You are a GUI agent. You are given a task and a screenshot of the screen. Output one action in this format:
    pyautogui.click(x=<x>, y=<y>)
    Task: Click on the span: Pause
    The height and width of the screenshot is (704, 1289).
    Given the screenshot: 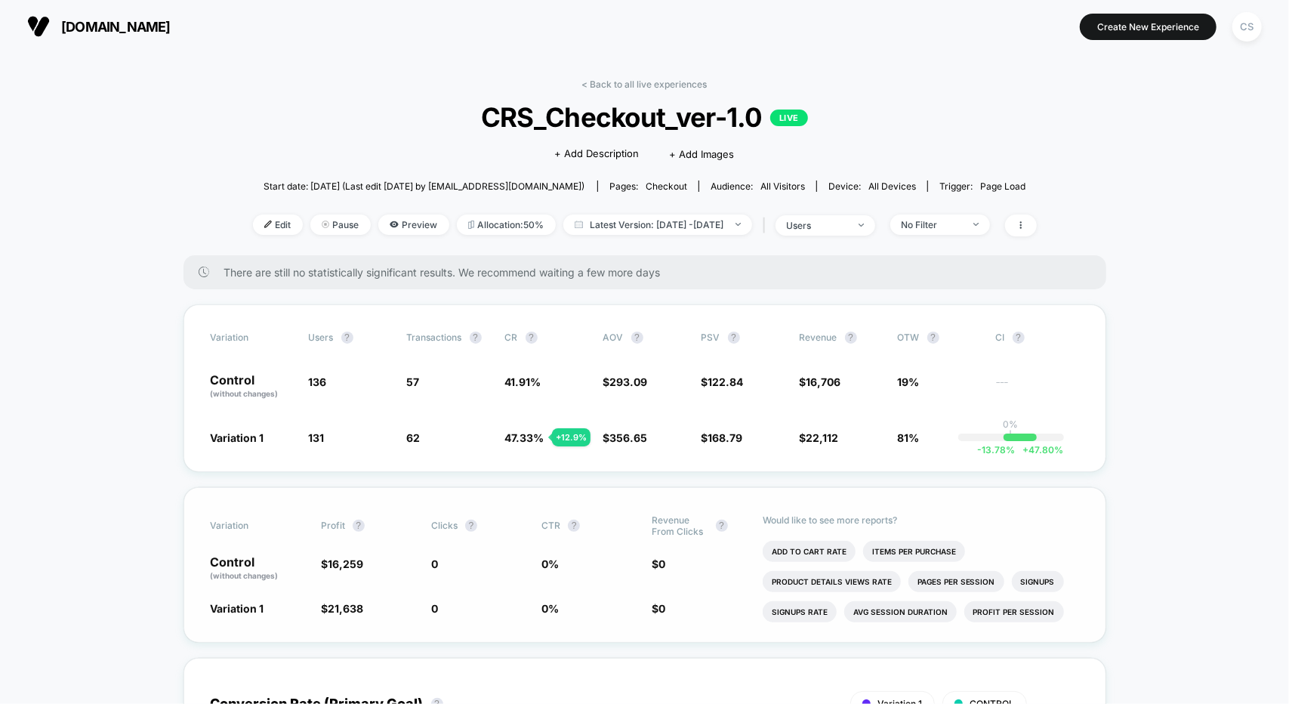 What is the action you would take?
    pyautogui.click(x=341, y=224)
    